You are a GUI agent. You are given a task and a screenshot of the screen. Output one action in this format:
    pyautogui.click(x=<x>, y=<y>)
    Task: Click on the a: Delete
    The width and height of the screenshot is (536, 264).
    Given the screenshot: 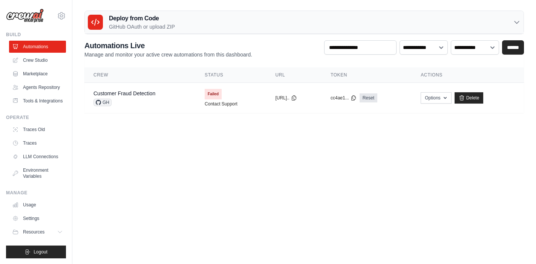 What is the action you would take?
    pyautogui.click(x=469, y=98)
    